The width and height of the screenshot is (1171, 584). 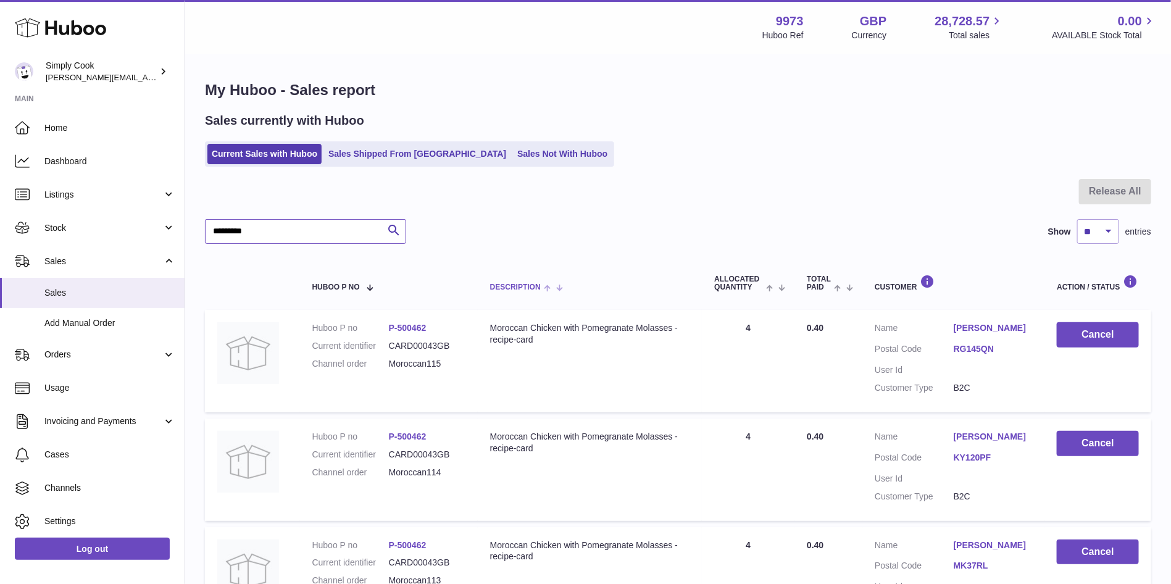 I want to click on dd: Moroccan114, so click(x=427, y=472).